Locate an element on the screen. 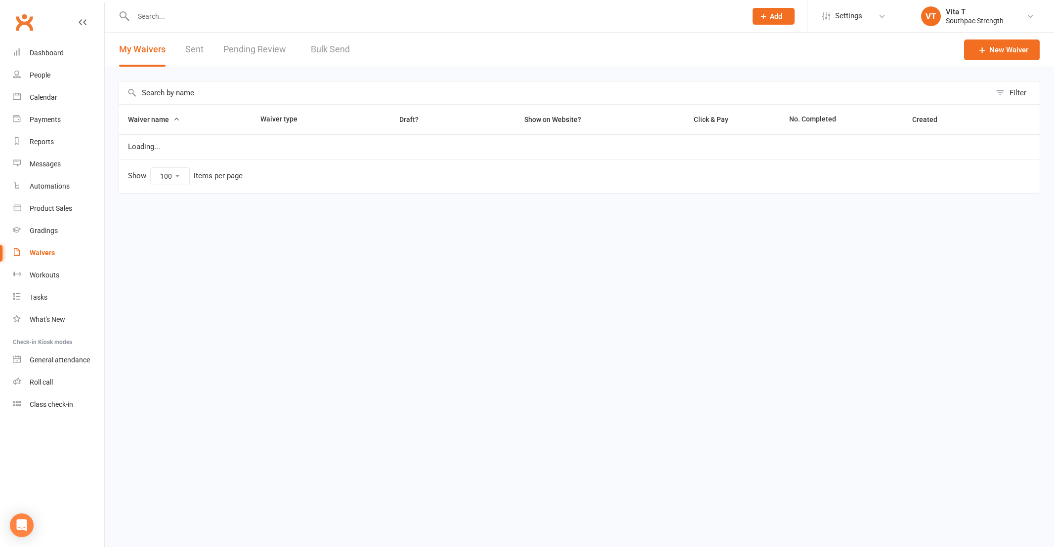 The width and height of the screenshot is (1054, 547). a: Tasks is located at coordinates (58, 297).